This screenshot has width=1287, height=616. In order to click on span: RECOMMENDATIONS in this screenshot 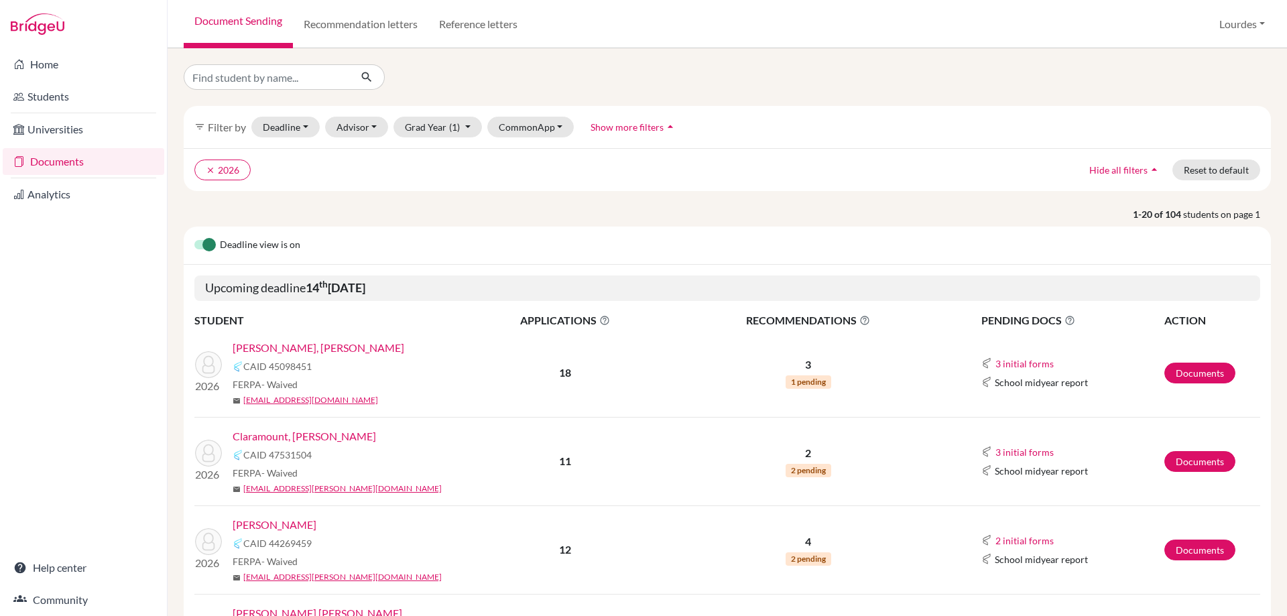, I will do `click(809, 320)`.